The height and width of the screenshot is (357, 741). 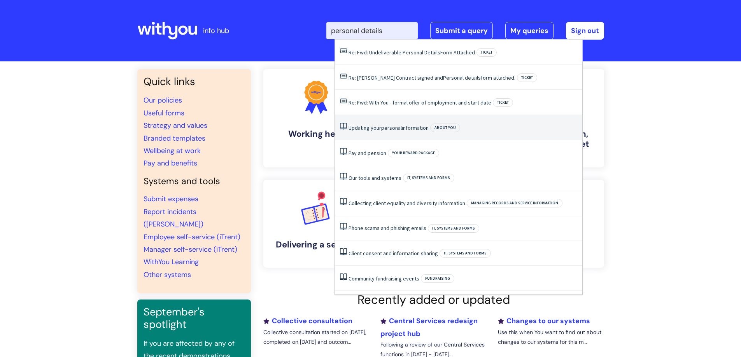 I want to click on span: Managing records and service information, so click(x=515, y=203).